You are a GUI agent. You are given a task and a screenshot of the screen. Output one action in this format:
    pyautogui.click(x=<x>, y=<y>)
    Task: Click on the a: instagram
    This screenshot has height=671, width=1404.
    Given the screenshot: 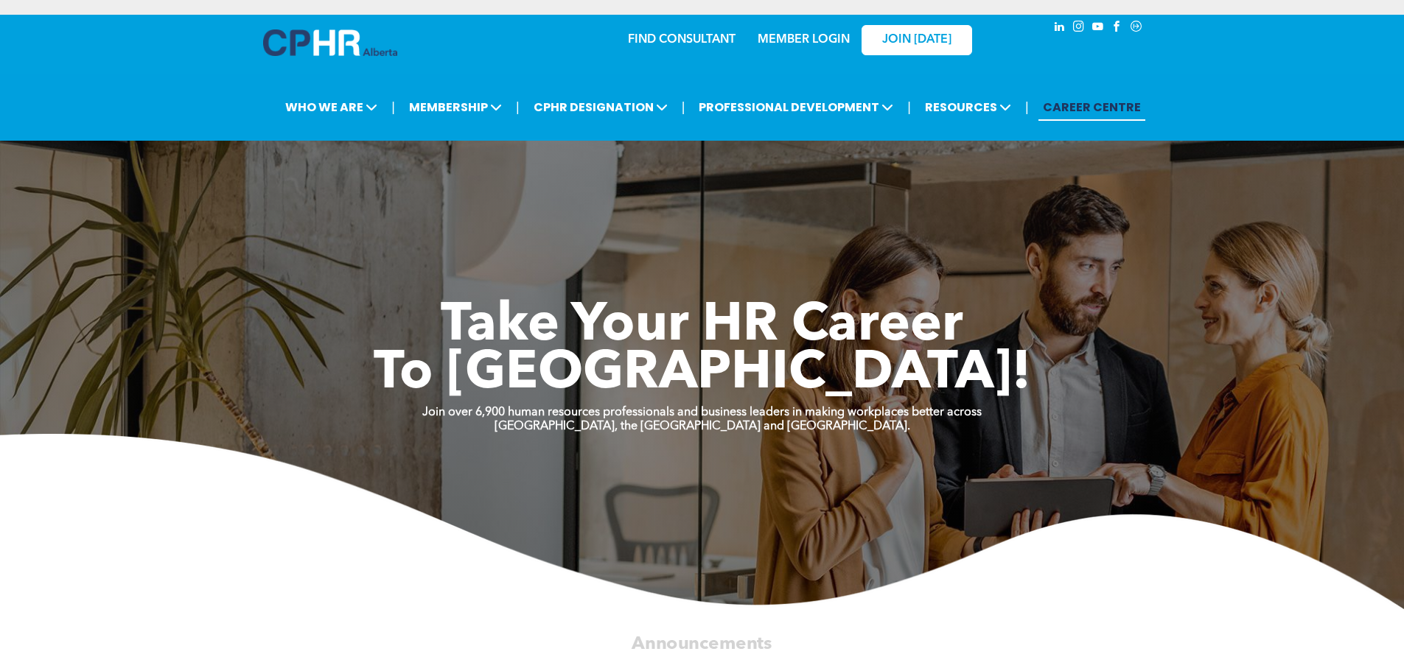 What is the action you would take?
    pyautogui.click(x=1079, y=28)
    